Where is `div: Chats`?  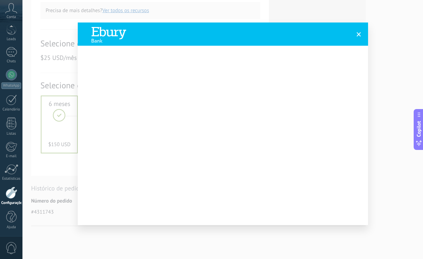
div: Chats is located at coordinates (11, 61).